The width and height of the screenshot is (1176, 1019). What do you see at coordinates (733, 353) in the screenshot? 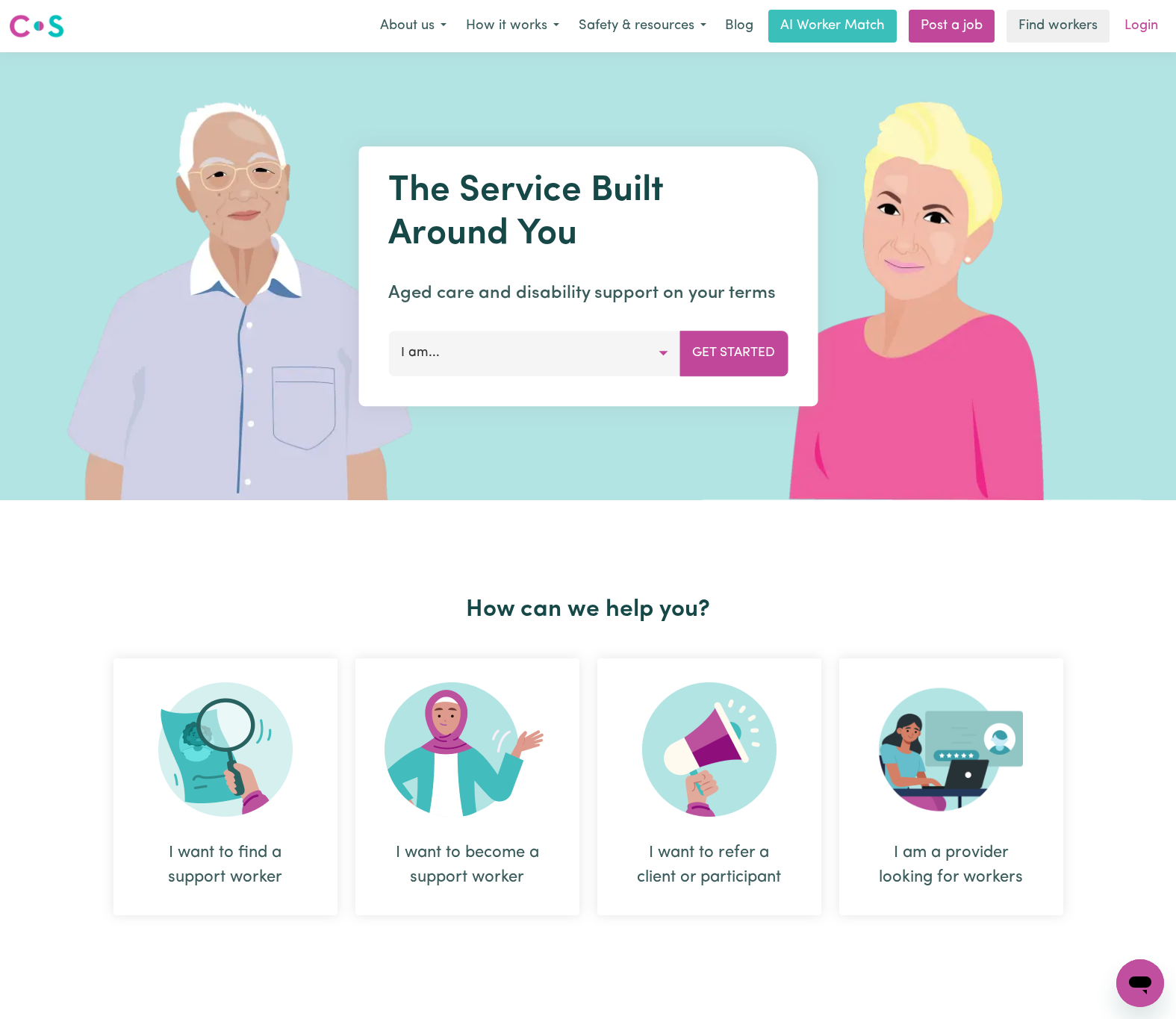
I see `button: Get Started` at bounding box center [733, 353].